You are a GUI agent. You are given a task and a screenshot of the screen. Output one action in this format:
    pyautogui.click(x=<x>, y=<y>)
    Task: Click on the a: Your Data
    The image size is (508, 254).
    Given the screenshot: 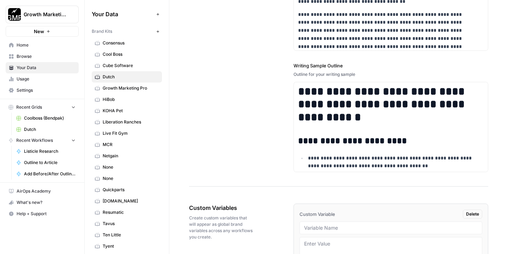 What is the action you would take?
    pyautogui.click(x=42, y=68)
    